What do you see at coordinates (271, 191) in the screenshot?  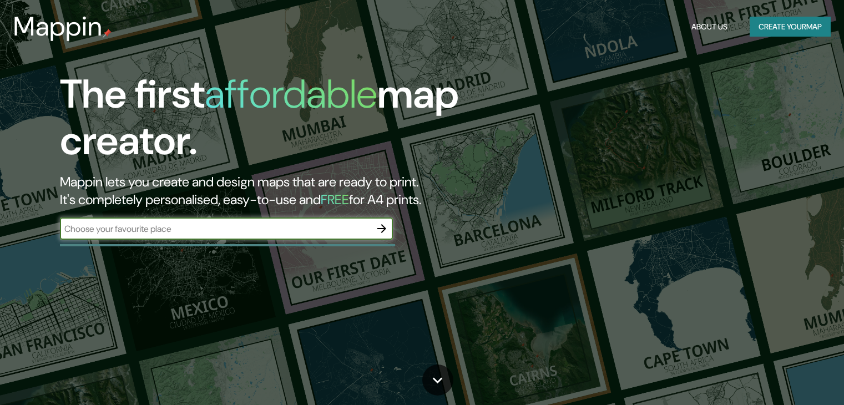 I see `h2: Mappin lets you create and design maps that are ready to print. It's completely personalised, eas...` at bounding box center [271, 191].